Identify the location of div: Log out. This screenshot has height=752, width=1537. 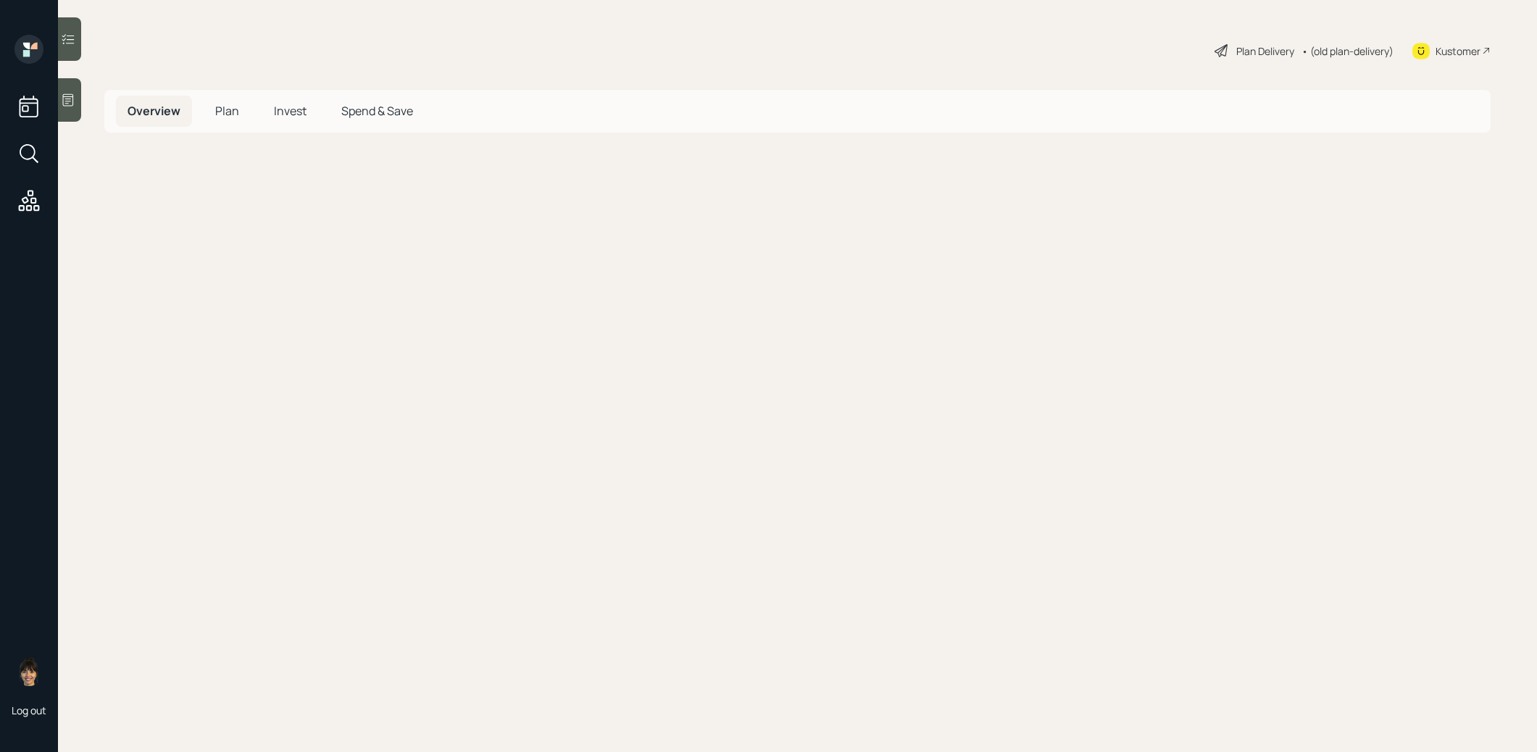
(29, 710).